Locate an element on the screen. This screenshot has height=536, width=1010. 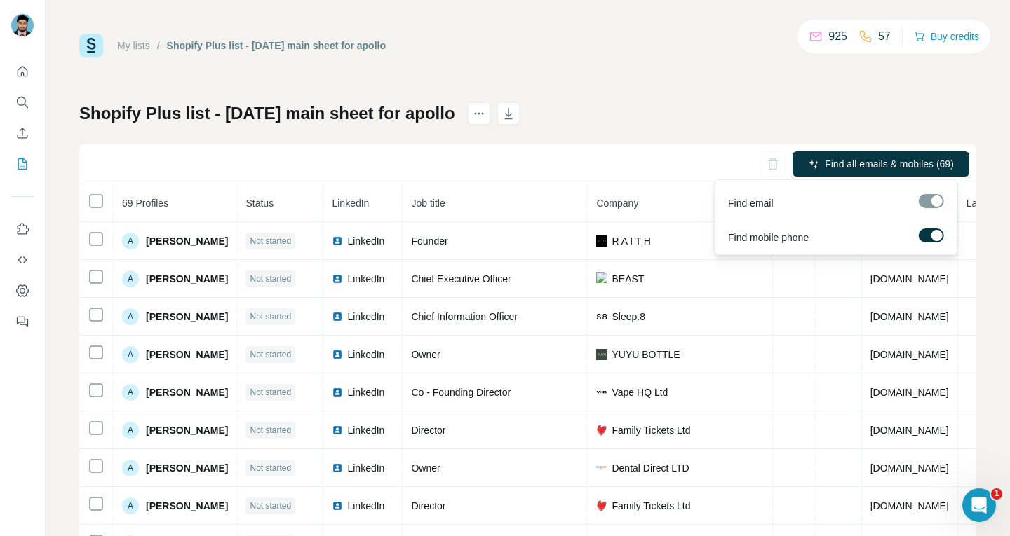
span: Chief Executive Officer is located at coordinates (461, 279).